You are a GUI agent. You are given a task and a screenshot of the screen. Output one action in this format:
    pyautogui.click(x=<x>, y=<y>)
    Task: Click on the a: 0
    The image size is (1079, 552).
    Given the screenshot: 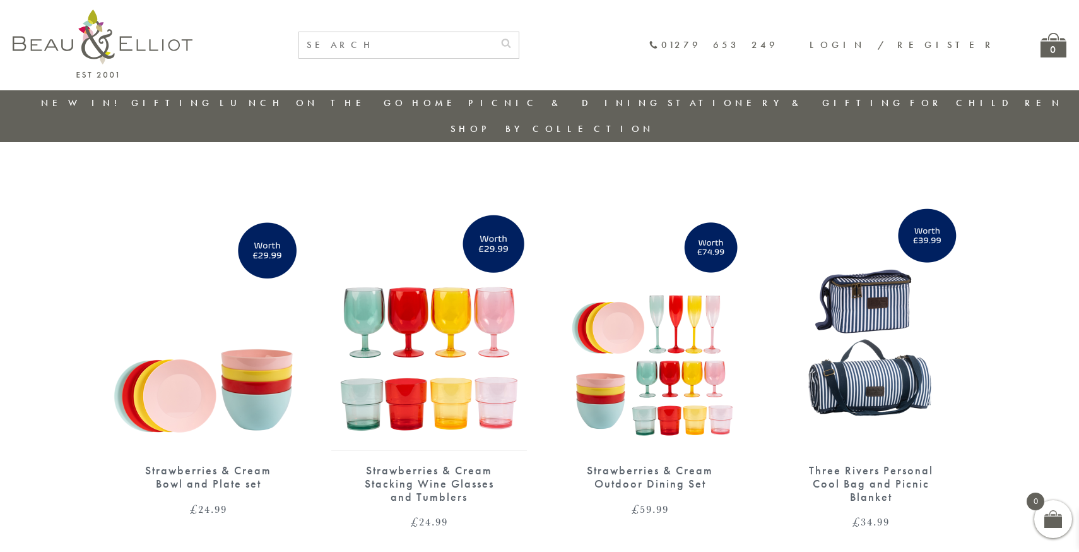 What is the action you would take?
    pyautogui.click(x=1053, y=45)
    